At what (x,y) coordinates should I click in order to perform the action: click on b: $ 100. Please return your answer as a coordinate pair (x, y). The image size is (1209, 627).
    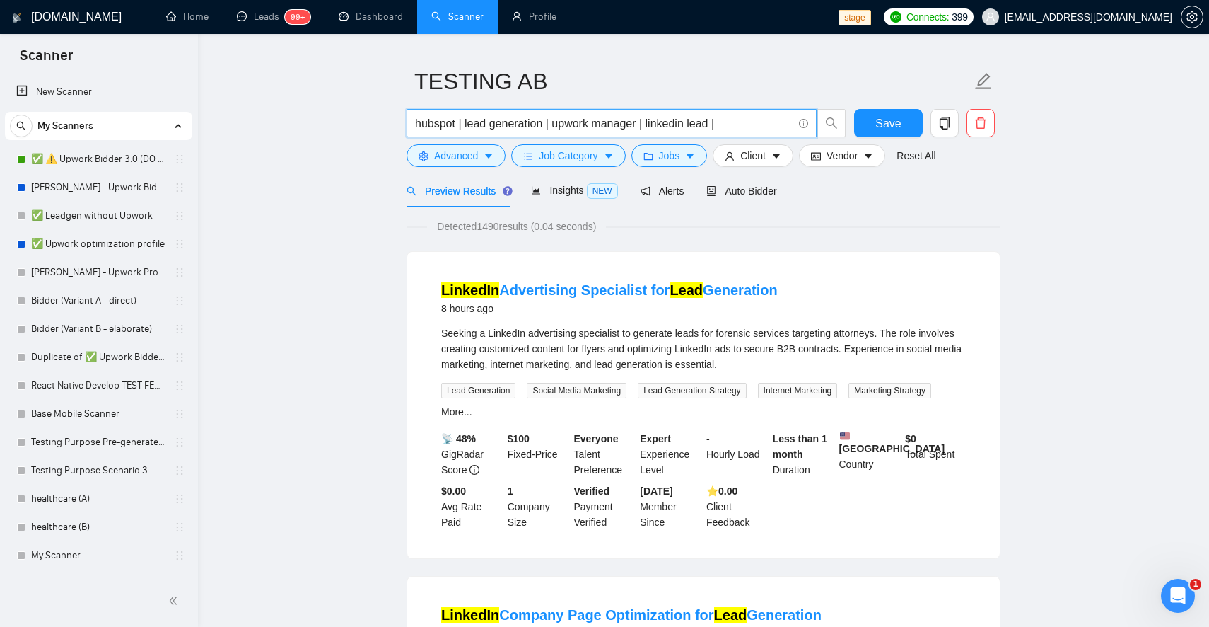
    Looking at the image, I should click on (518, 438).